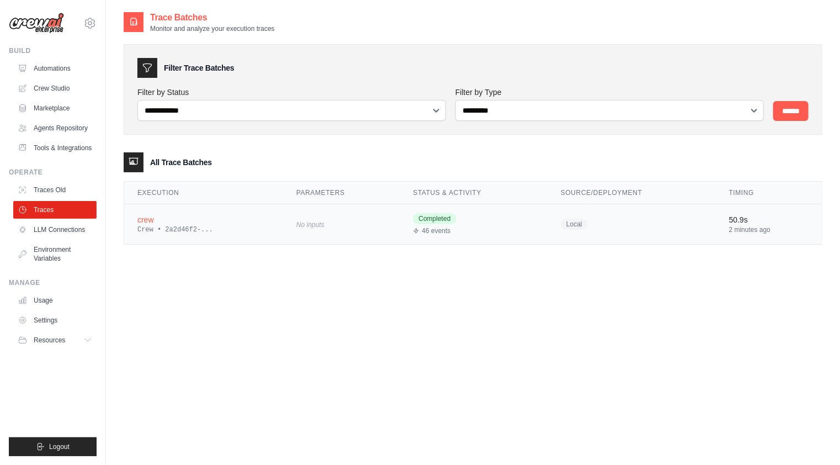  Describe the element at coordinates (310, 225) in the screenshot. I see `span: No inputs` at that location.